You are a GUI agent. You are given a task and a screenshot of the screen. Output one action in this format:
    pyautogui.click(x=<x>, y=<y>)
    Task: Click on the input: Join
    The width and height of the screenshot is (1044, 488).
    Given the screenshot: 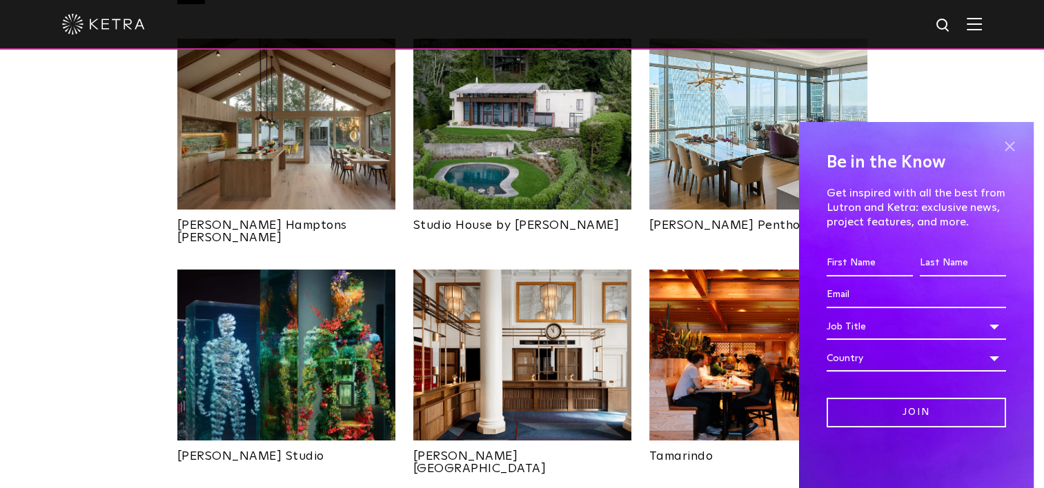 What is the action you would take?
    pyautogui.click(x=916, y=412)
    